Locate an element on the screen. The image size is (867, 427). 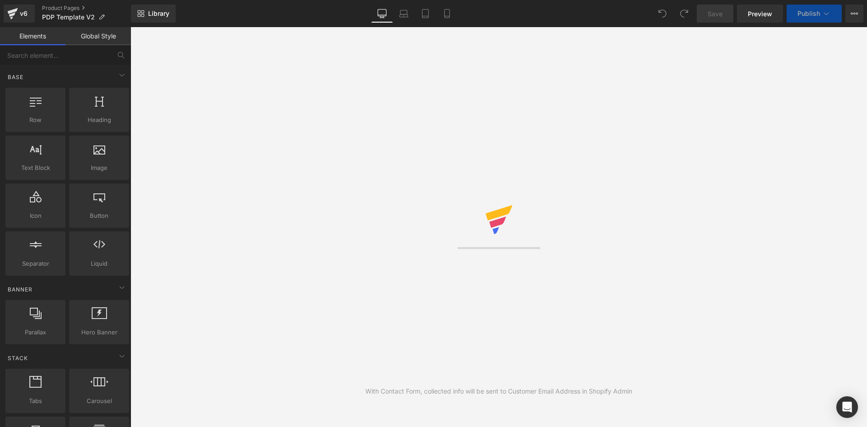
span: Publish is located at coordinates (809, 14).